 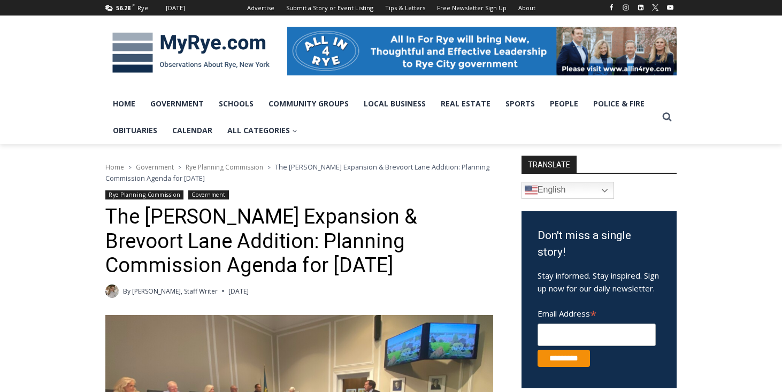 What do you see at coordinates (135, 131) in the screenshot?
I see `a: Obituaries` at bounding box center [135, 131].